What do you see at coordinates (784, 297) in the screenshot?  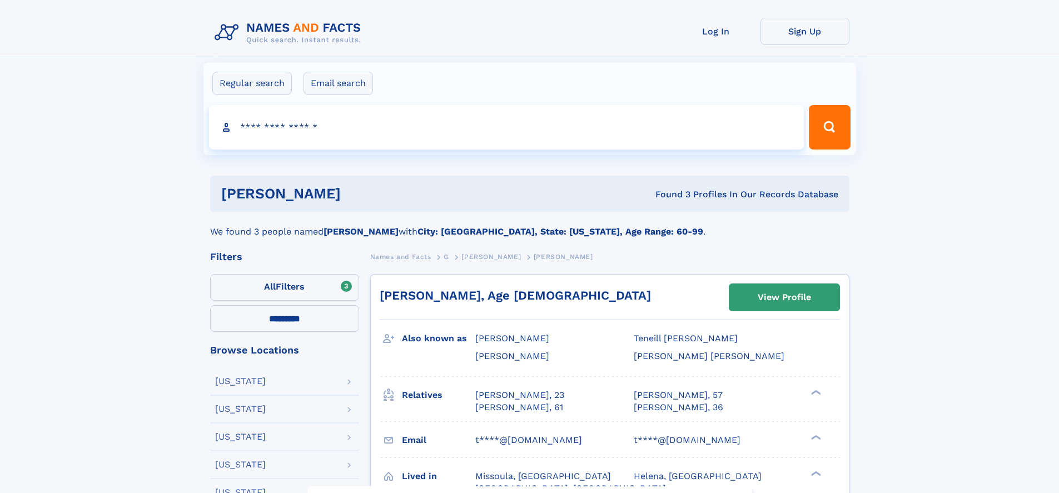 I see `div: View Profile` at bounding box center [784, 297].